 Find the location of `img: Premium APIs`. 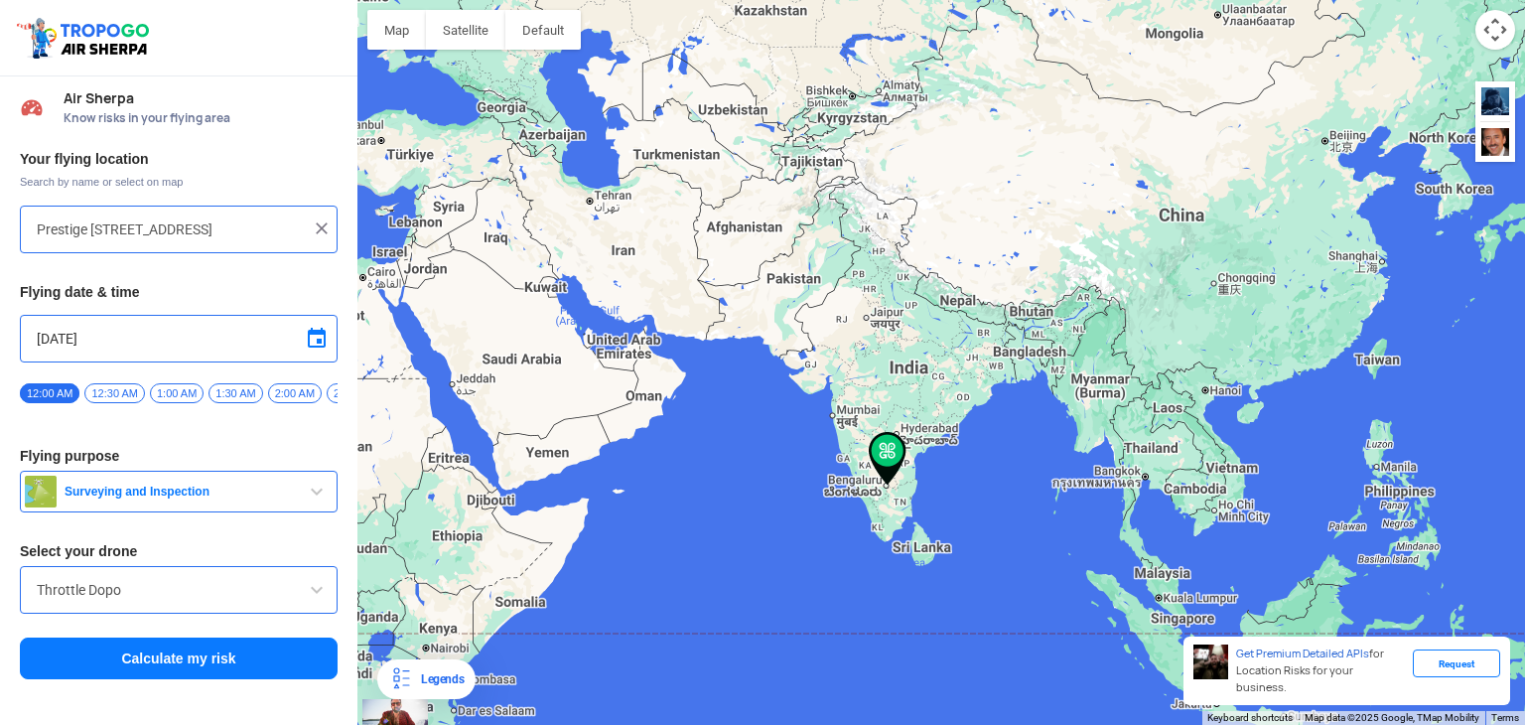

img: Premium APIs is located at coordinates (1211, 661).